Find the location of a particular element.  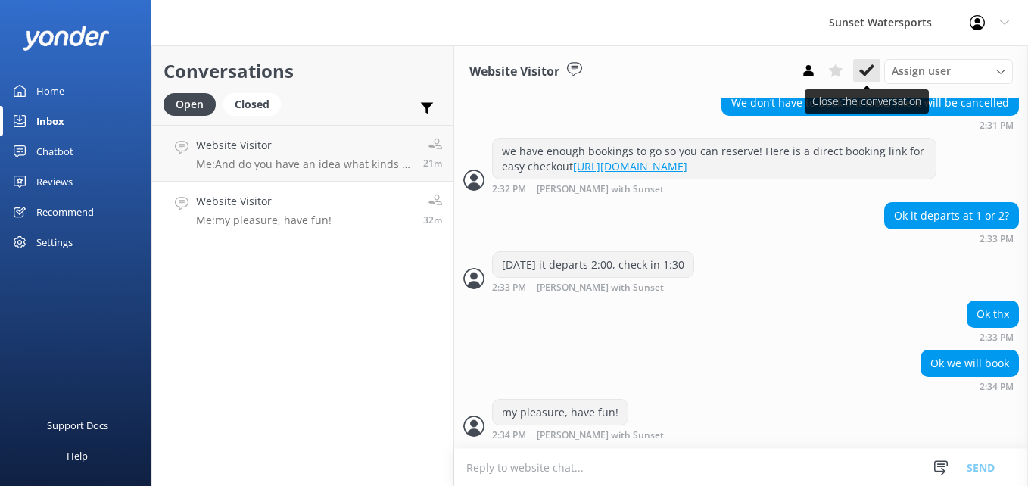

img: yonder-white-logo.png is located at coordinates (66, 38).